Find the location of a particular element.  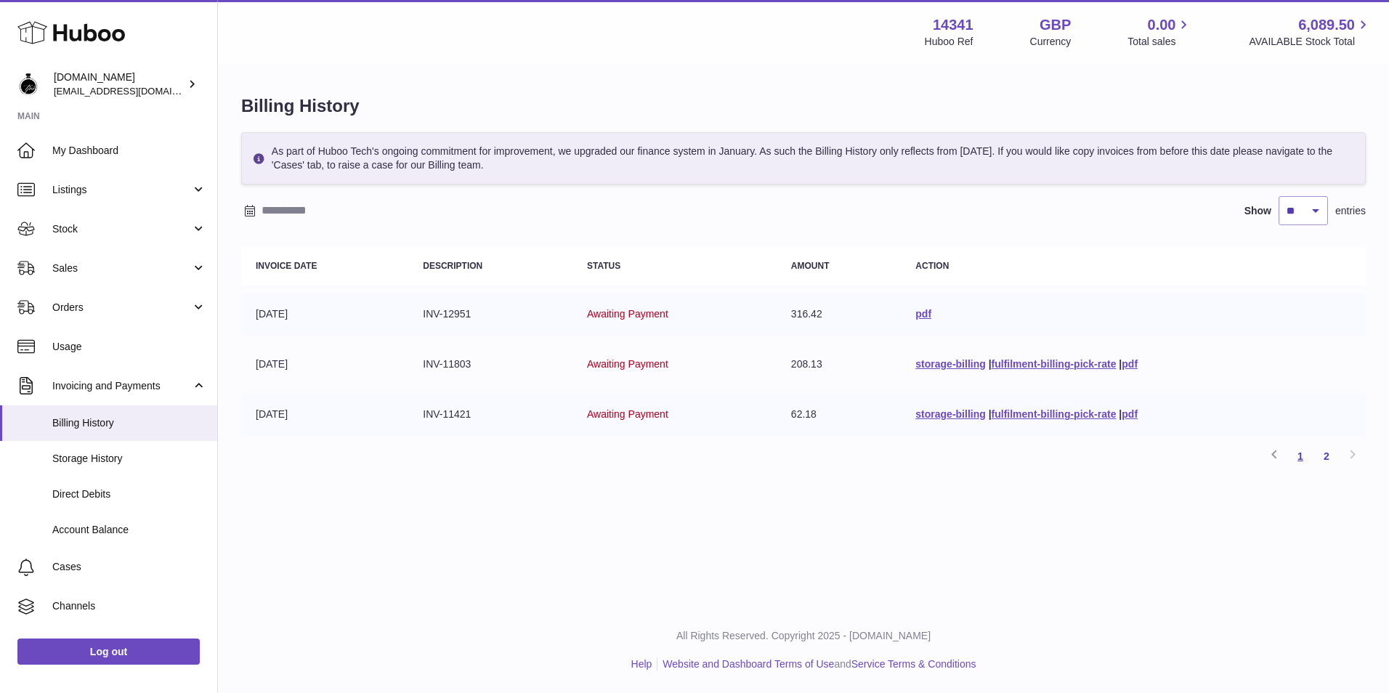

strong: Description is located at coordinates (453, 266).